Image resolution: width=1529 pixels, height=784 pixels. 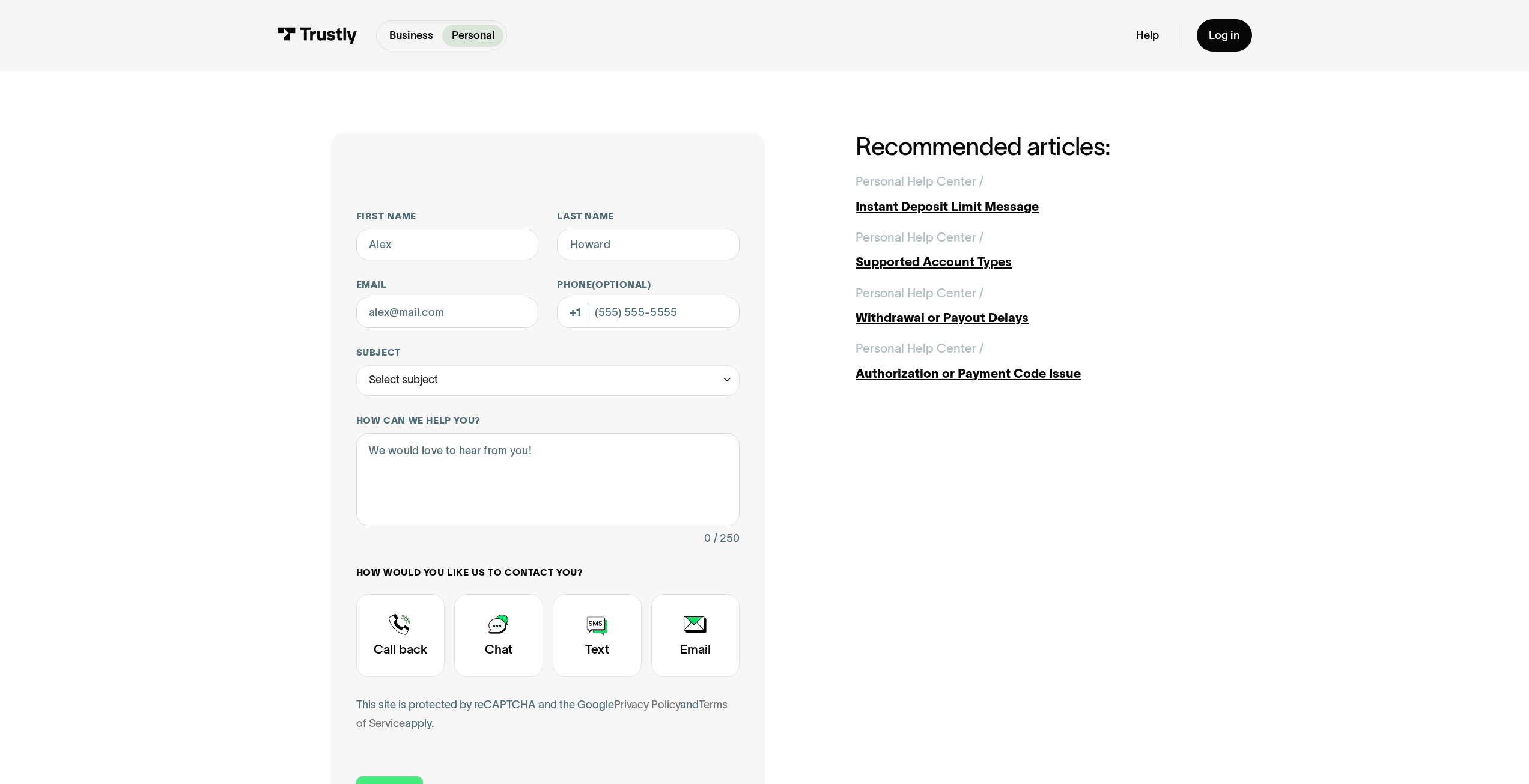 I want to click on a: Help, so click(x=1147, y=35).